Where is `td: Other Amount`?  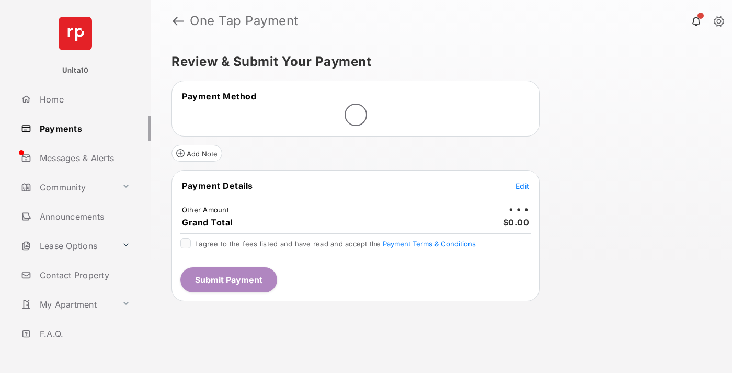
td: Other Amount is located at coordinates (205, 210).